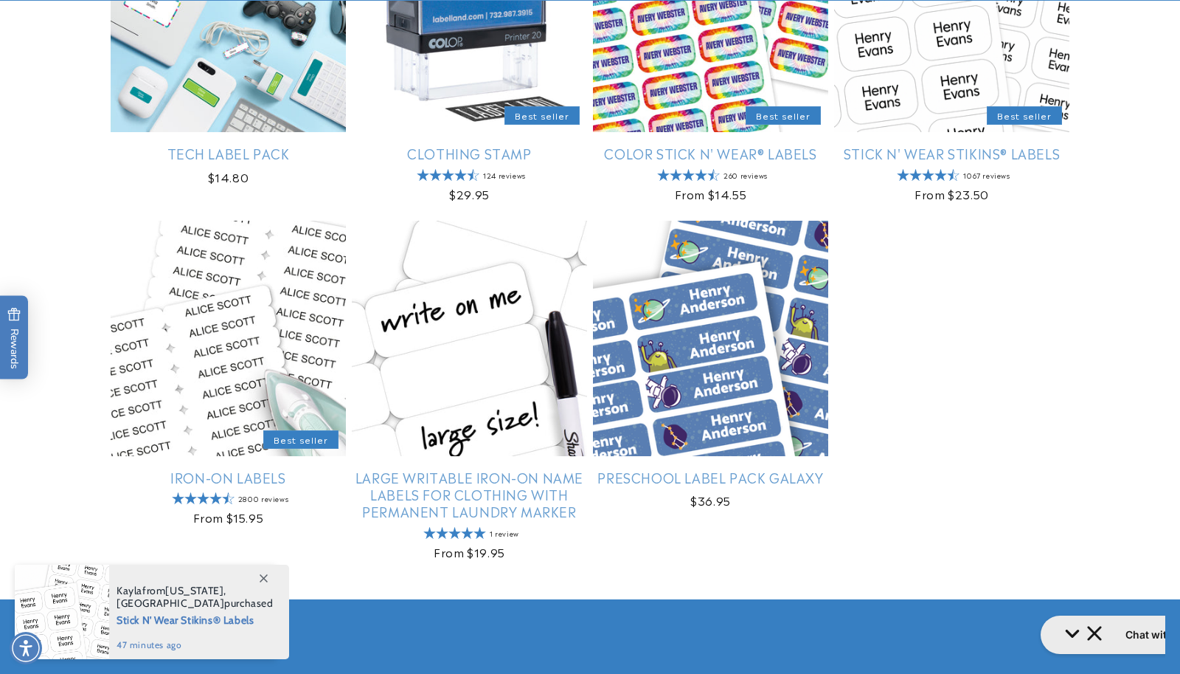  What do you see at coordinates (195, 618) in the screenshot?
I see `span: Stick N' Wear Stikins® Labels` at bounding box center [195, 618].